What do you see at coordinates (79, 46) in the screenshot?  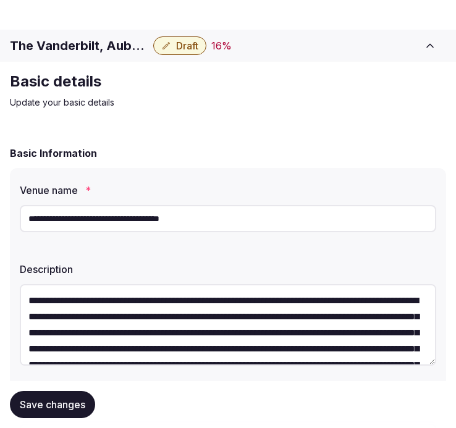 I see `h1: The Vanderbilt, Auberge Resorts Collection` at bounding box center [79, 46].